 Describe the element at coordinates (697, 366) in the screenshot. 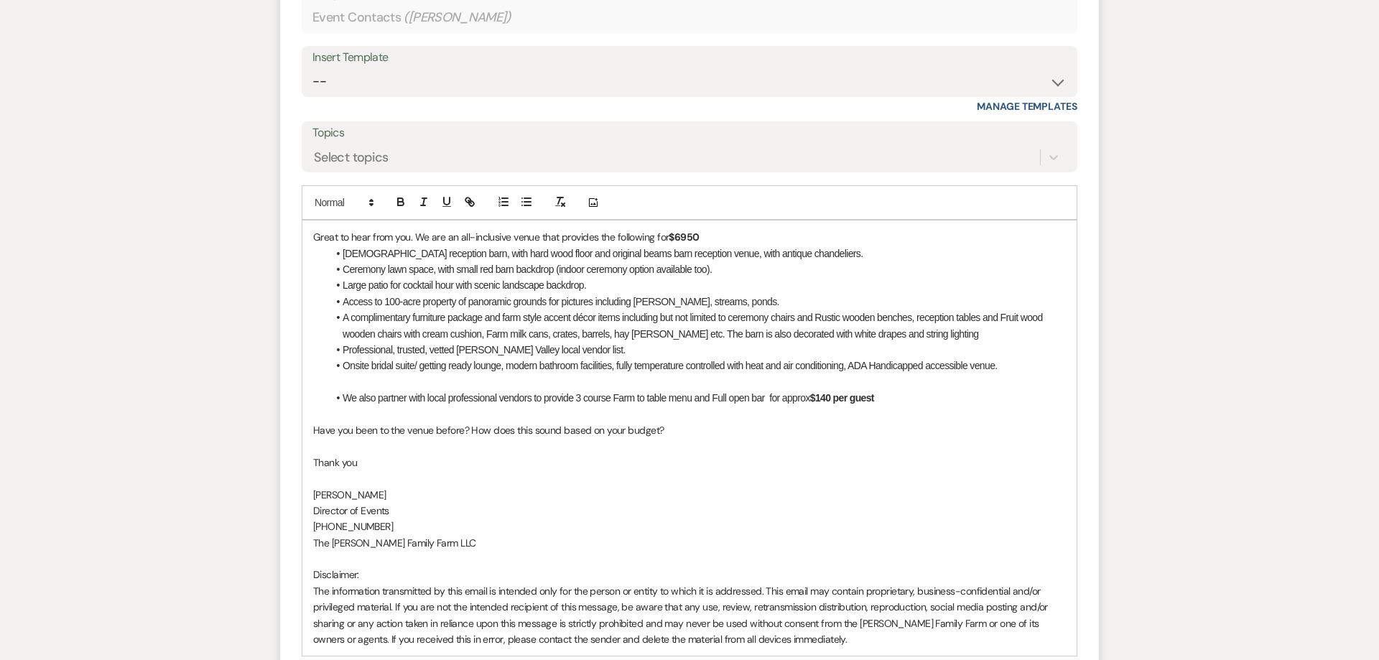

I see `li: Onsite bridal suite/ getting ready lounge, modern bathroom facilities, fully temperature controll...` at that location.